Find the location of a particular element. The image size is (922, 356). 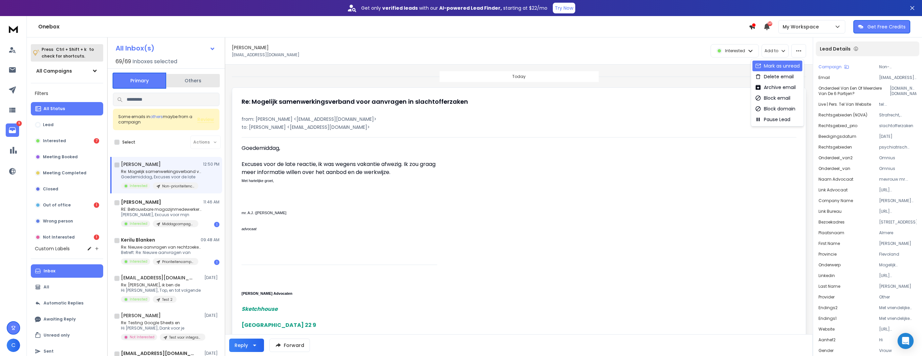

span: Met hartelijke groet, is located at coordinates (258, 181).